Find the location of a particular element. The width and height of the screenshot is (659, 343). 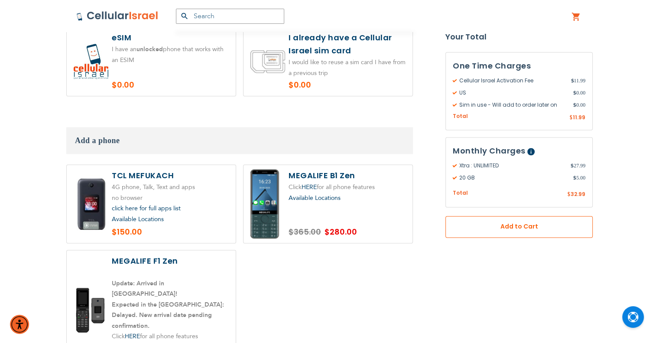

span: 27.99 is located at coordinates (578, 166).